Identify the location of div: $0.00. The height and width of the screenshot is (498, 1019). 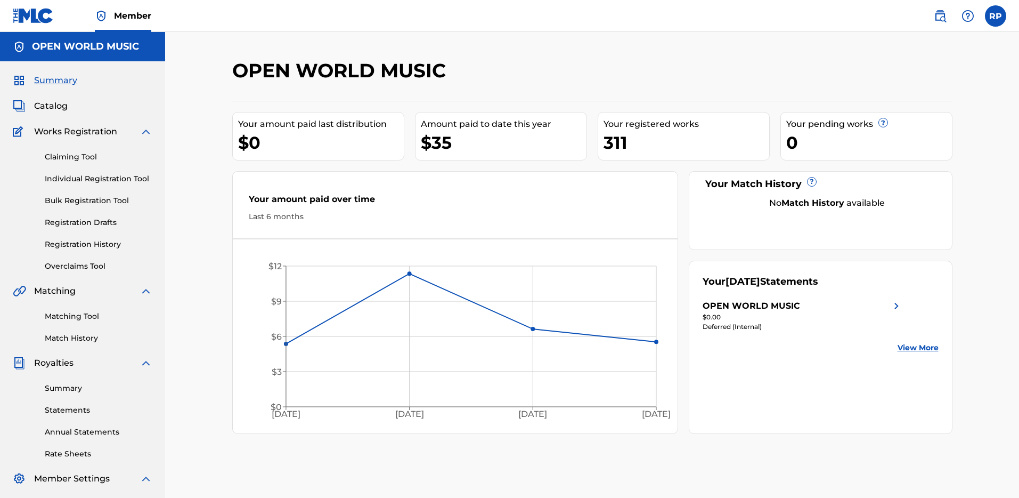
(803, 317).